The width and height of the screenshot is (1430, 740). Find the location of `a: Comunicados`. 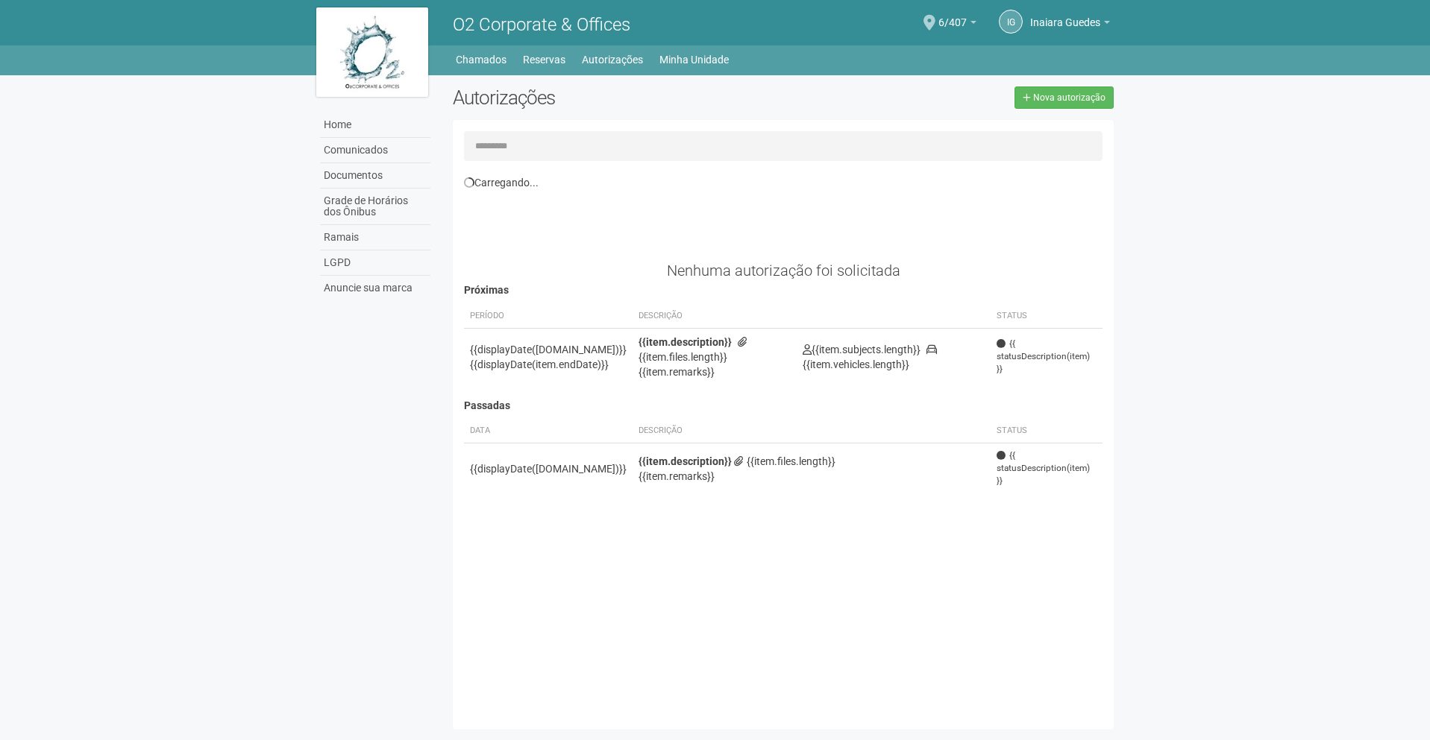

a: Comunicados is located at coordinates (375, 151).